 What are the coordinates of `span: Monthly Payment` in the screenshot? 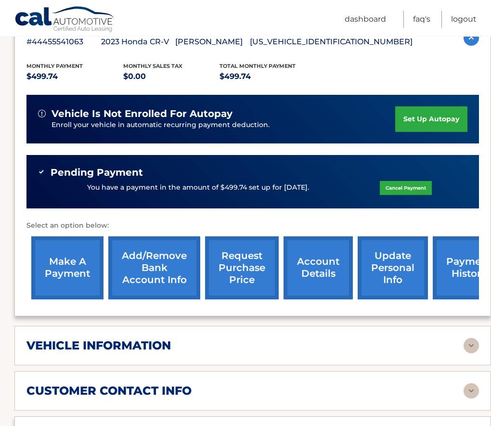 It's located at (54, 66).